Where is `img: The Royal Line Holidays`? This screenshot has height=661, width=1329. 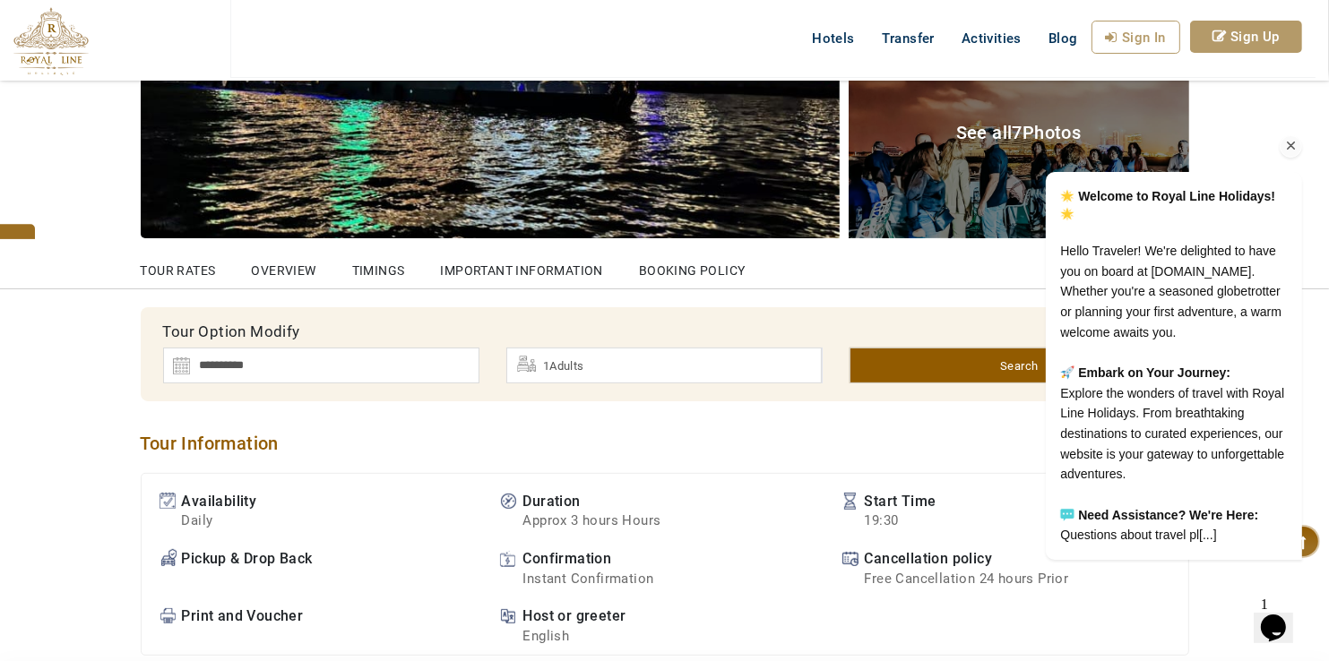 img: The Royal Line Holidays is located at coordinates (51, 41).